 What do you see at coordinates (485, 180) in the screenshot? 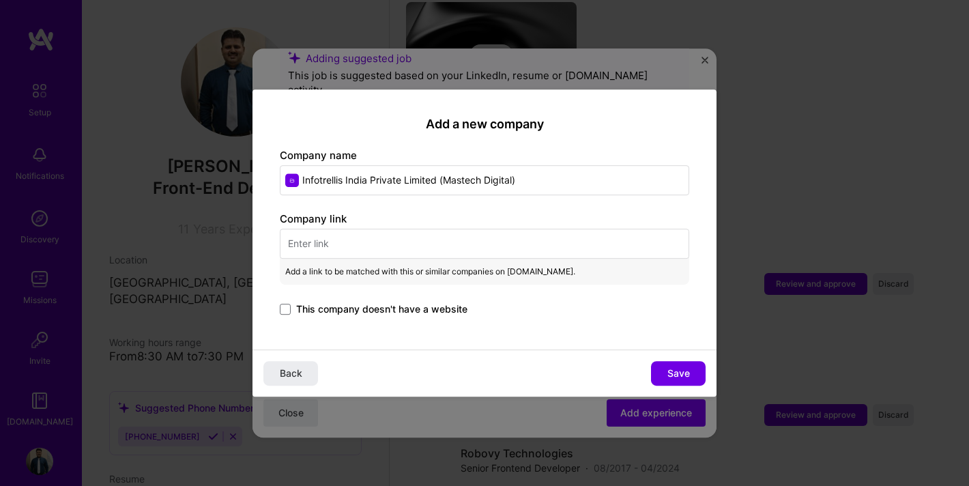
I see `input: Enter name` at bounding box center [485, 180].